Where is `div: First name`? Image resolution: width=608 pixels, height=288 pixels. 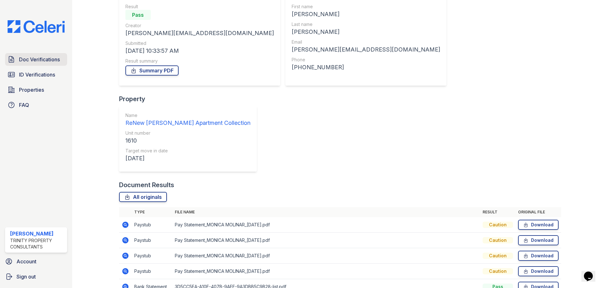
div: First name is located at coordinates (366, 7).